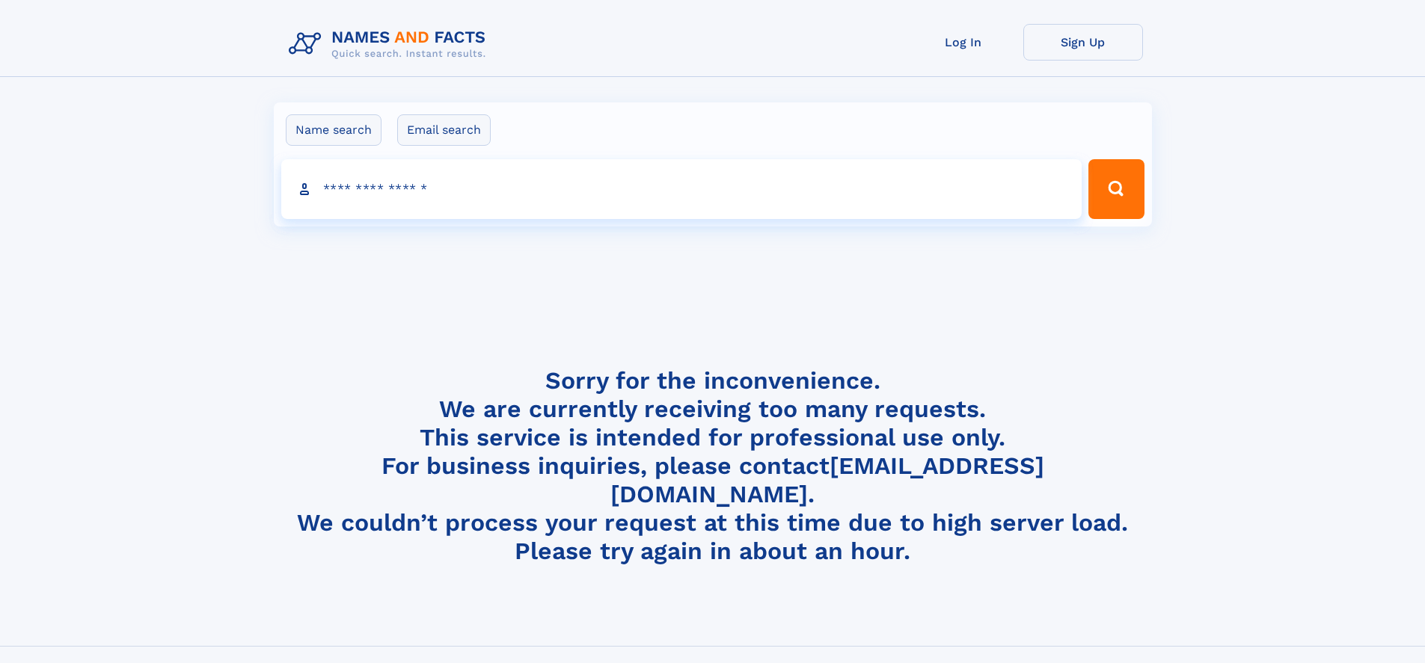  Describe the element at coordinates (444, 130) in the screenshot. I see `label: Email search` at that location.